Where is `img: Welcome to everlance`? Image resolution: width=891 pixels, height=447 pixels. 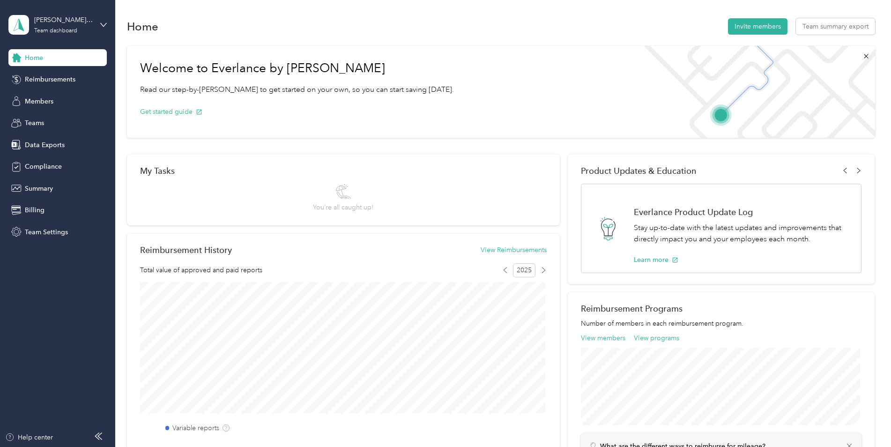
img: Welcome to everlance is located at coordinates (755, 92).